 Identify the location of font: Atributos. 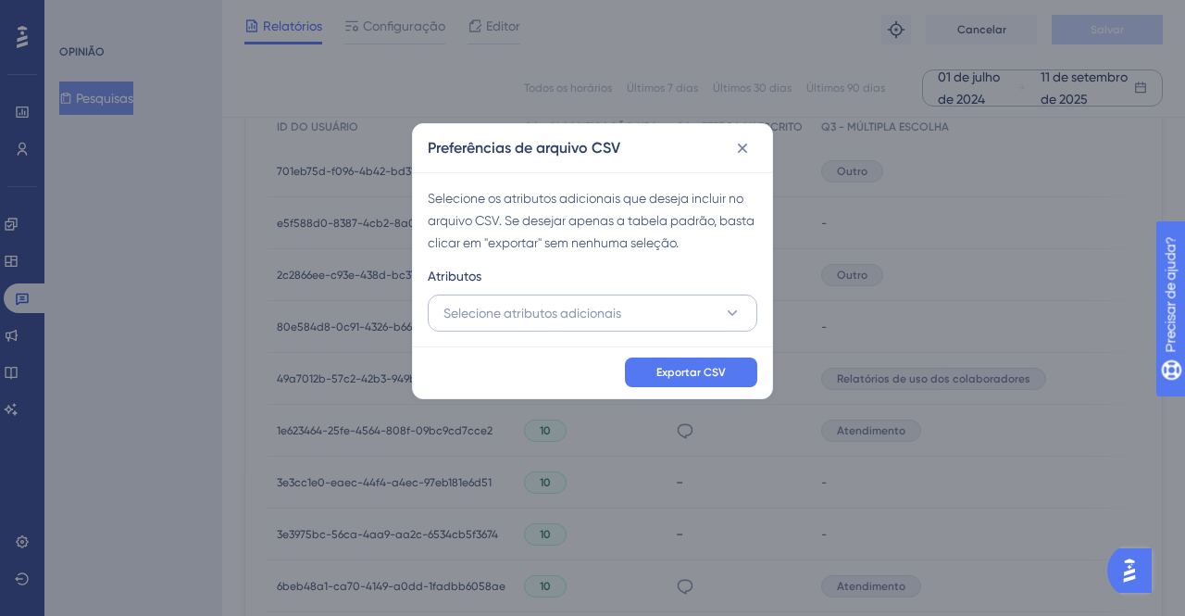
(455, 276).